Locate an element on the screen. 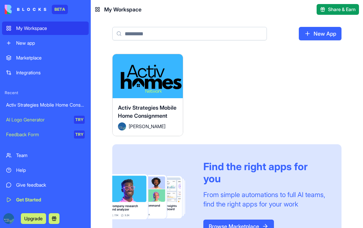 The width and height of the screenshot is (363, 228). span: Share & Earn is located at coordinates (342, 9).